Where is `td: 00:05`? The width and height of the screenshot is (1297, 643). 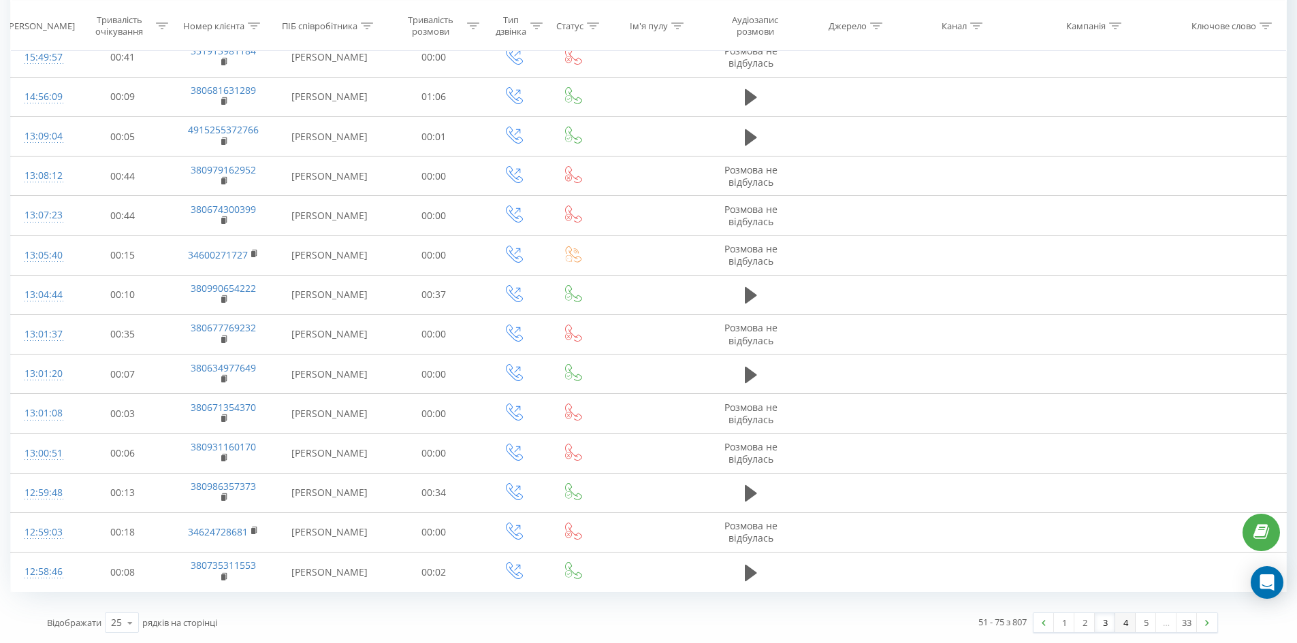 td: 00:05 is located at coordinates (123, 137).